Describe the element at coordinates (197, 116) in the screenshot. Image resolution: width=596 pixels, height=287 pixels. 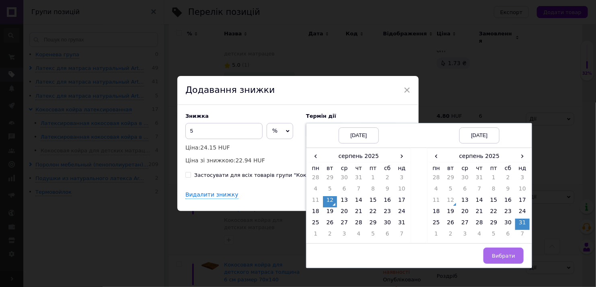
I see `span: Знижка` at that location.